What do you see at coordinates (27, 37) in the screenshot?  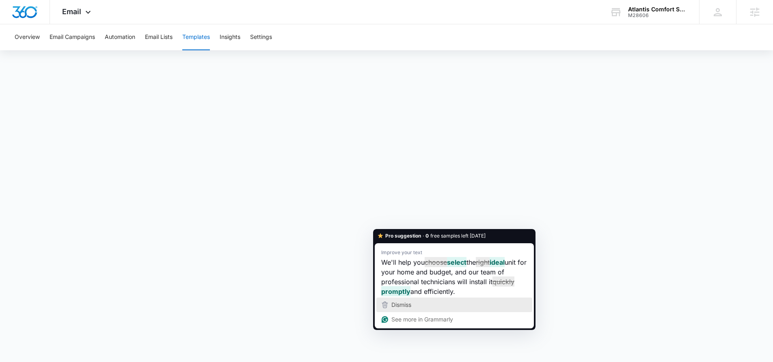 I see `button: Overview` at bounding box center [27, 37].